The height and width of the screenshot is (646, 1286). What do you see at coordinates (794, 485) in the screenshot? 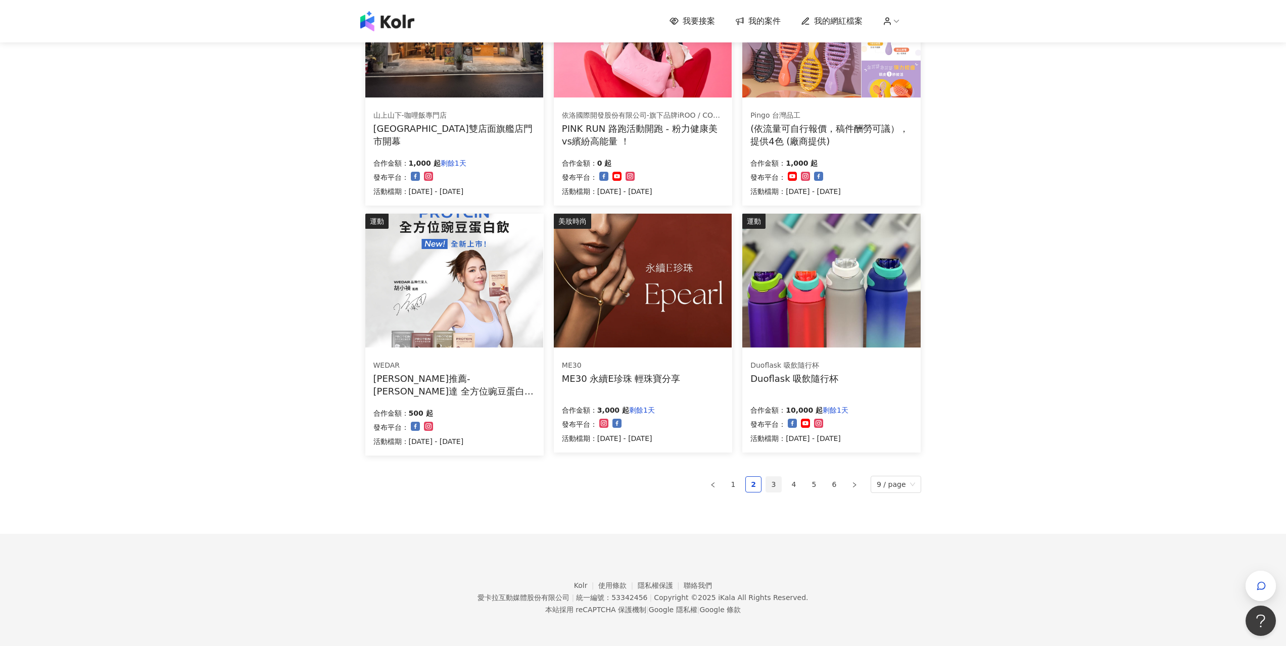
I see `a: 4` at bounding box center [794, 485].